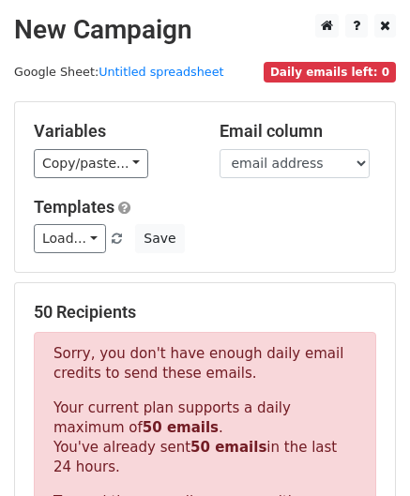  I want to click on h2: New Campaign, so click(204, 30).